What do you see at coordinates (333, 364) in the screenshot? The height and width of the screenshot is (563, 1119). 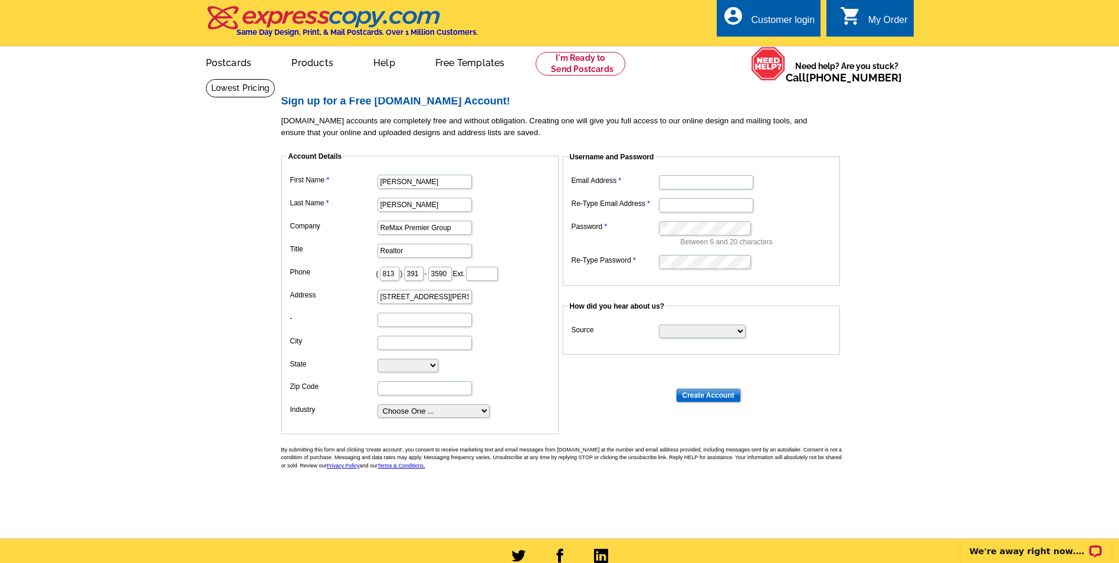 I see `label: State` at bounding box center [333, 364].